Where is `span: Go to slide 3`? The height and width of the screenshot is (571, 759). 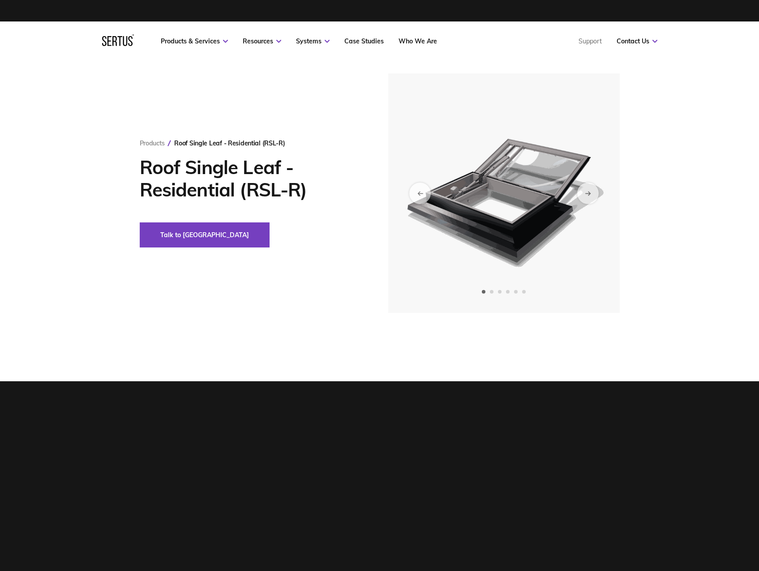 span: Go to slide 3 is located at coordinates (500, 292).